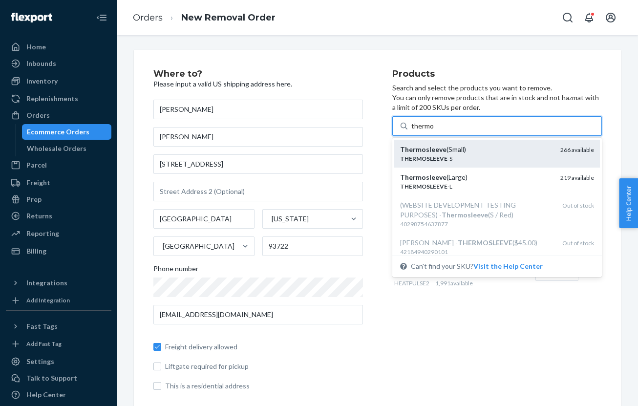 This screenshot has width=638, height=406. What do you see at coordinates (59, 344) in the screenshot?
I see `a: Add Fast Tag` at bounding box center [59, 344].